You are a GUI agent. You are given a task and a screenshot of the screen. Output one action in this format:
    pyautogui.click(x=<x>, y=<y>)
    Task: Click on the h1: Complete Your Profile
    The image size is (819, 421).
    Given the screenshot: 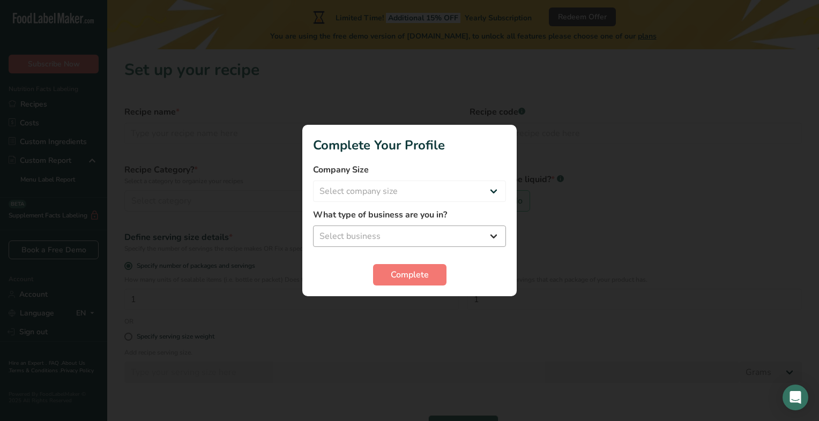 What is the action you would take?
    pyautogui.click(x=410, y=145)
    